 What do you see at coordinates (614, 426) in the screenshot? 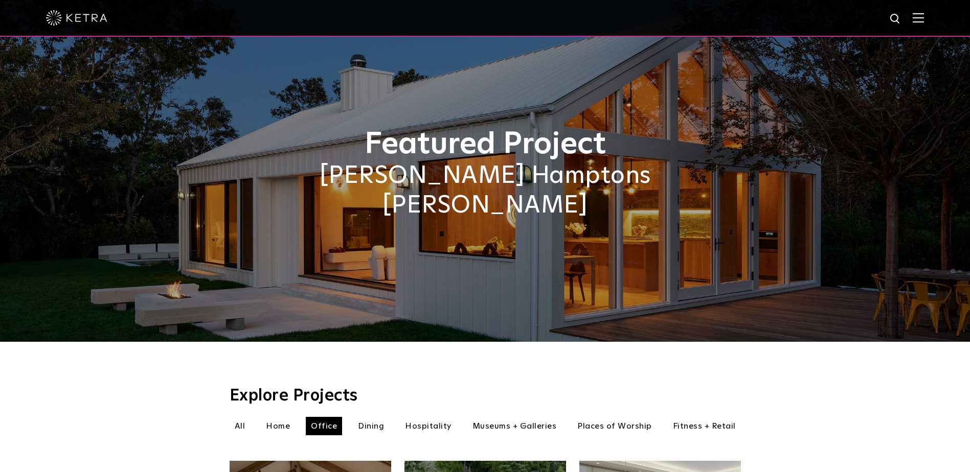
I see `li: Places of Worship` at bounding box center [614, 426].